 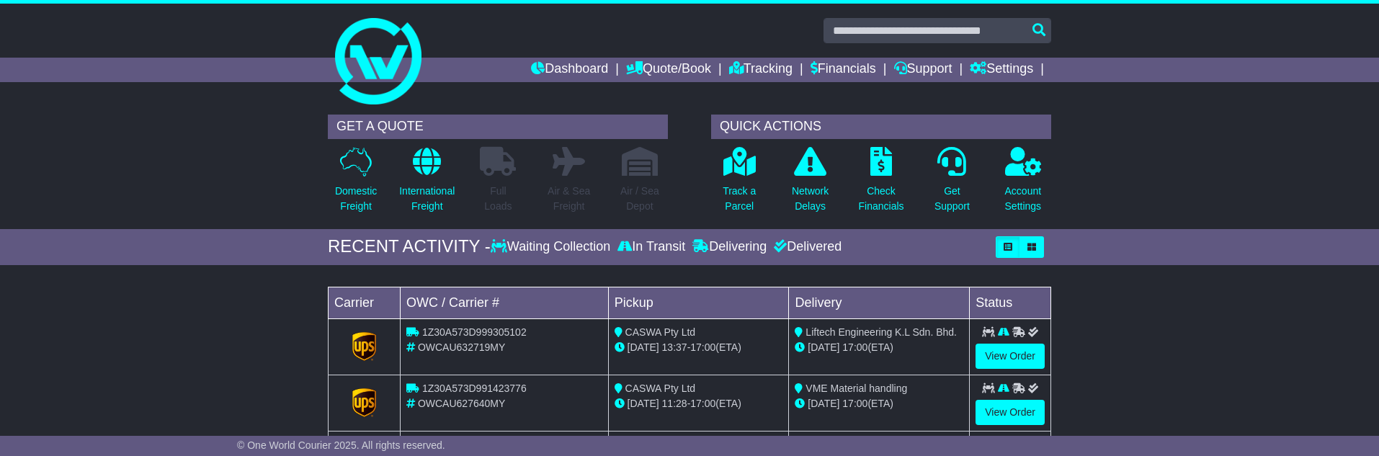 What do you see at coordinates (569, 70) in the screenshot?
I see `a: Dashboard` at bounding box center [569, 70].